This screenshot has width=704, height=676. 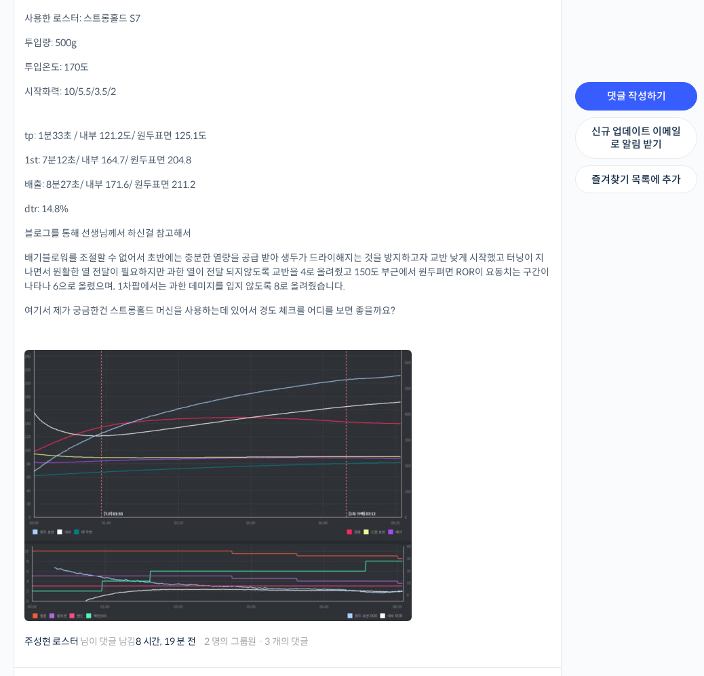 I want to click on span: 주성현 로스터, so click(x=51, y=642).